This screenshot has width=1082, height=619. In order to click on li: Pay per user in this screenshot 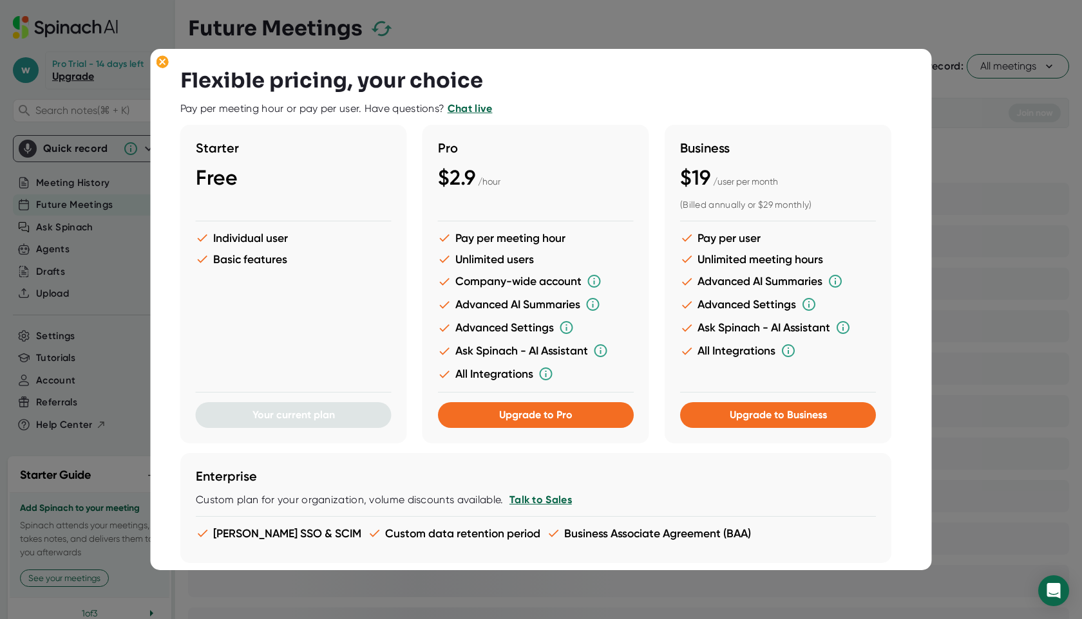, I will do `click(778, 238)`.